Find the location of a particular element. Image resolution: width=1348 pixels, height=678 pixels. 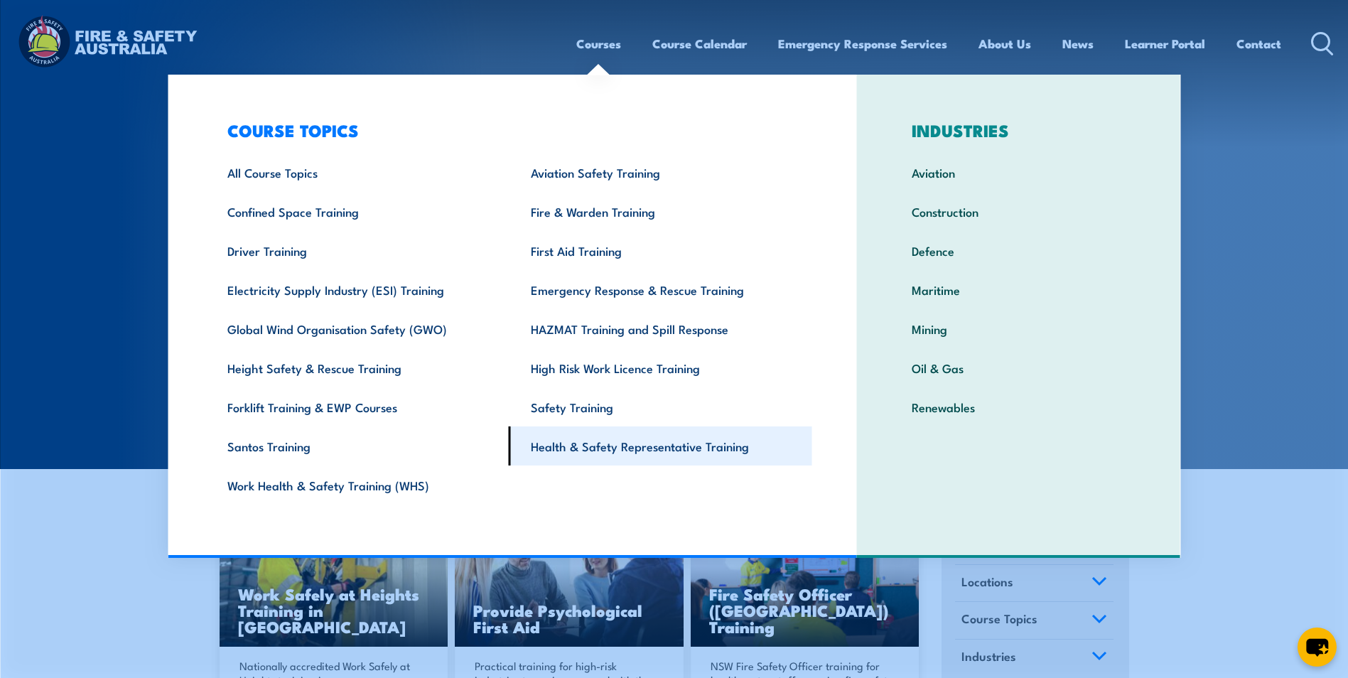

a: Aviation is located at coordinates (1018, 172).